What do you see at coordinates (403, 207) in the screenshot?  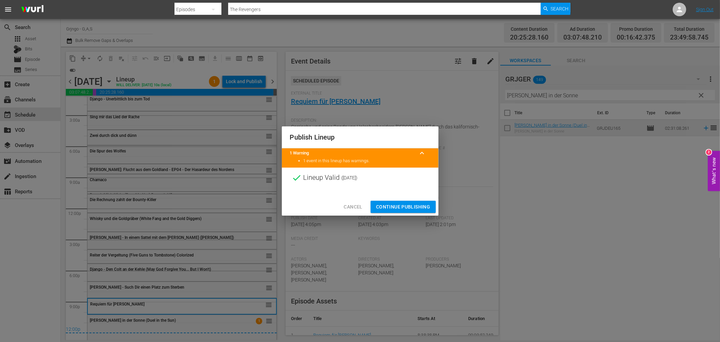 I see `button: Continue Publishing` at bounding box center [403, 207].